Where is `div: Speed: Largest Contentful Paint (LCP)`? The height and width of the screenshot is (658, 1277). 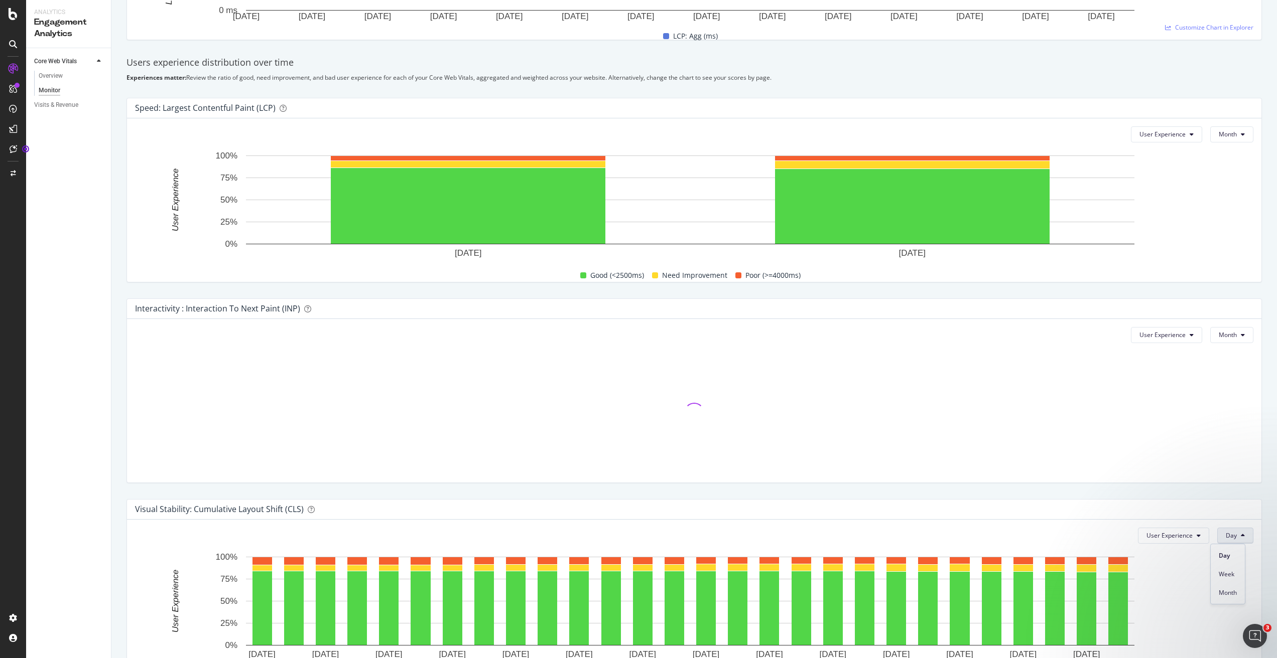
div: Speed: Largest Contentful Paint (LCP) is located at coordinates (205, 108).